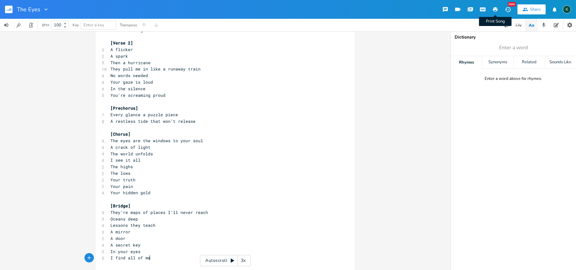 The height and width of the screenshot is (270, 576). Describe the element at coordinates (536, 9) in the screenshot. I see `div: Share` at that location.